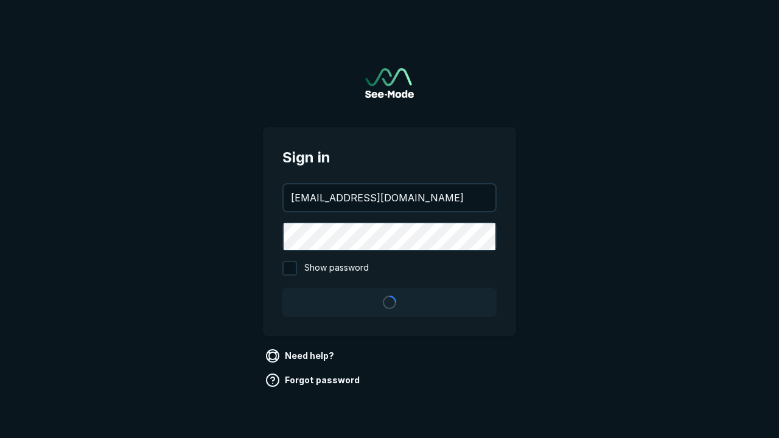 This screenshot has height=438, width=779. I want to click on a: Go to sign in, so click(390, 83).